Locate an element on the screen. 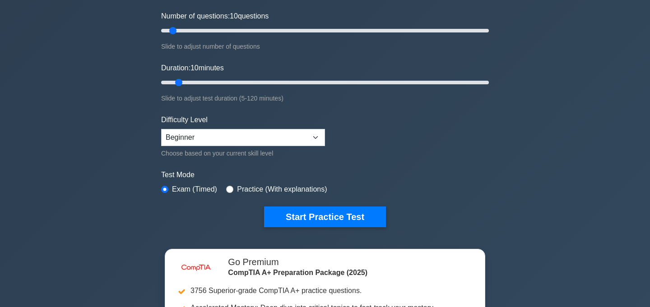 The height and width of the screenshot is (307, 650). label: Exam (Timed) is located at coordinates (195, 190).